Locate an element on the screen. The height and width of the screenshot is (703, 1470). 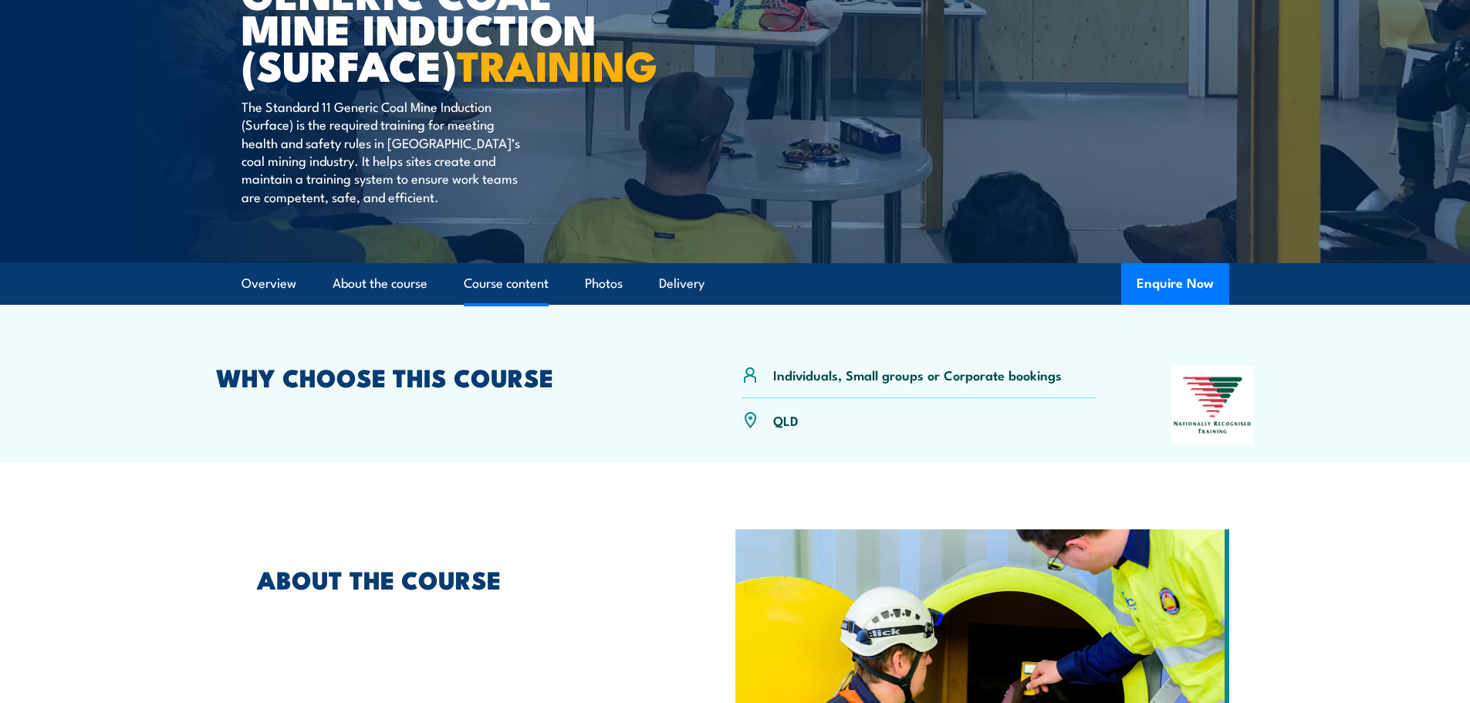
a: Photos is located at coordinates (603, 283).